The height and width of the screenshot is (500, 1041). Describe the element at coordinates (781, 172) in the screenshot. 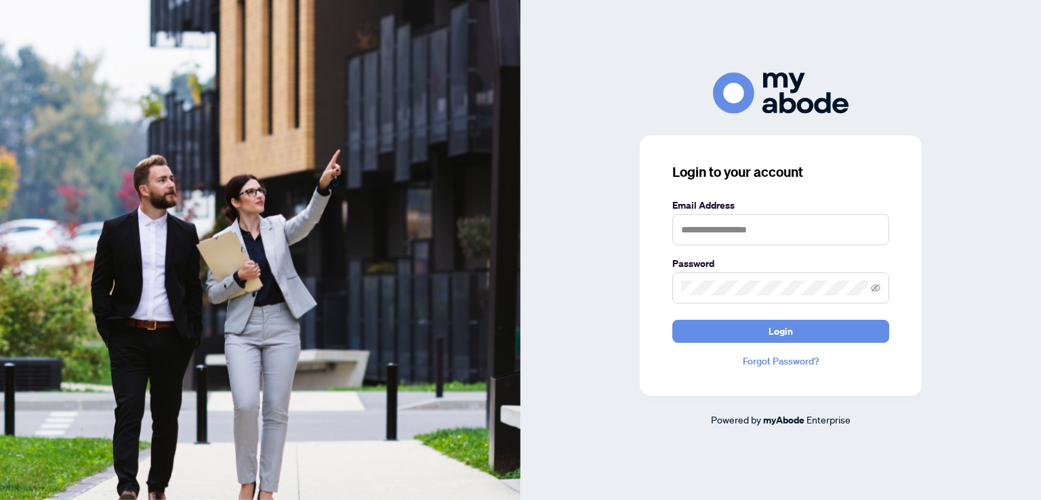

I see `h3: Login to your account` at that location.